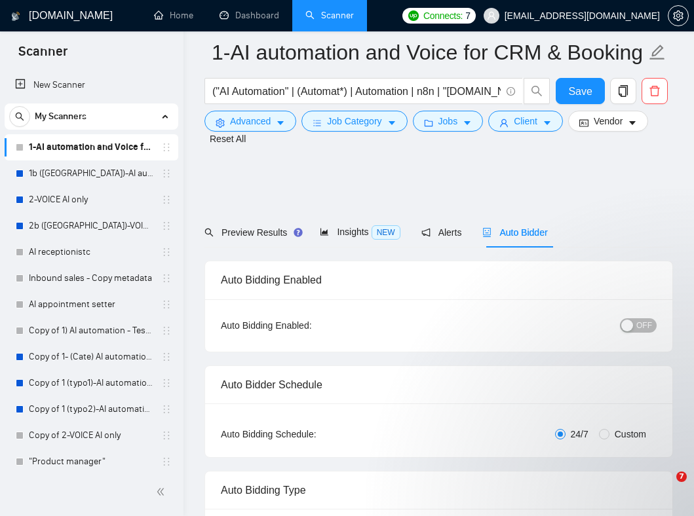  I want to click on button: barsJob Categorycaret-down, so click(354, 121).